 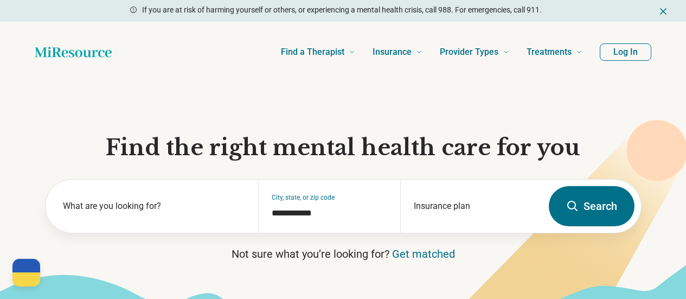 I want to click on a: Insurance, so click(x=397, y=52).